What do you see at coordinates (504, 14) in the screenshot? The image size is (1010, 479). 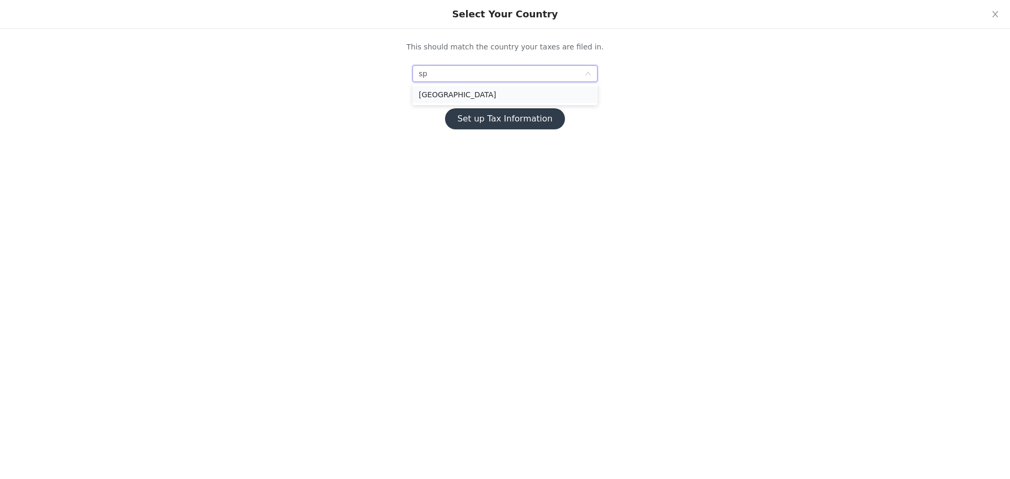 I see `div: Select Your Country` at bounding box center [504, 14].